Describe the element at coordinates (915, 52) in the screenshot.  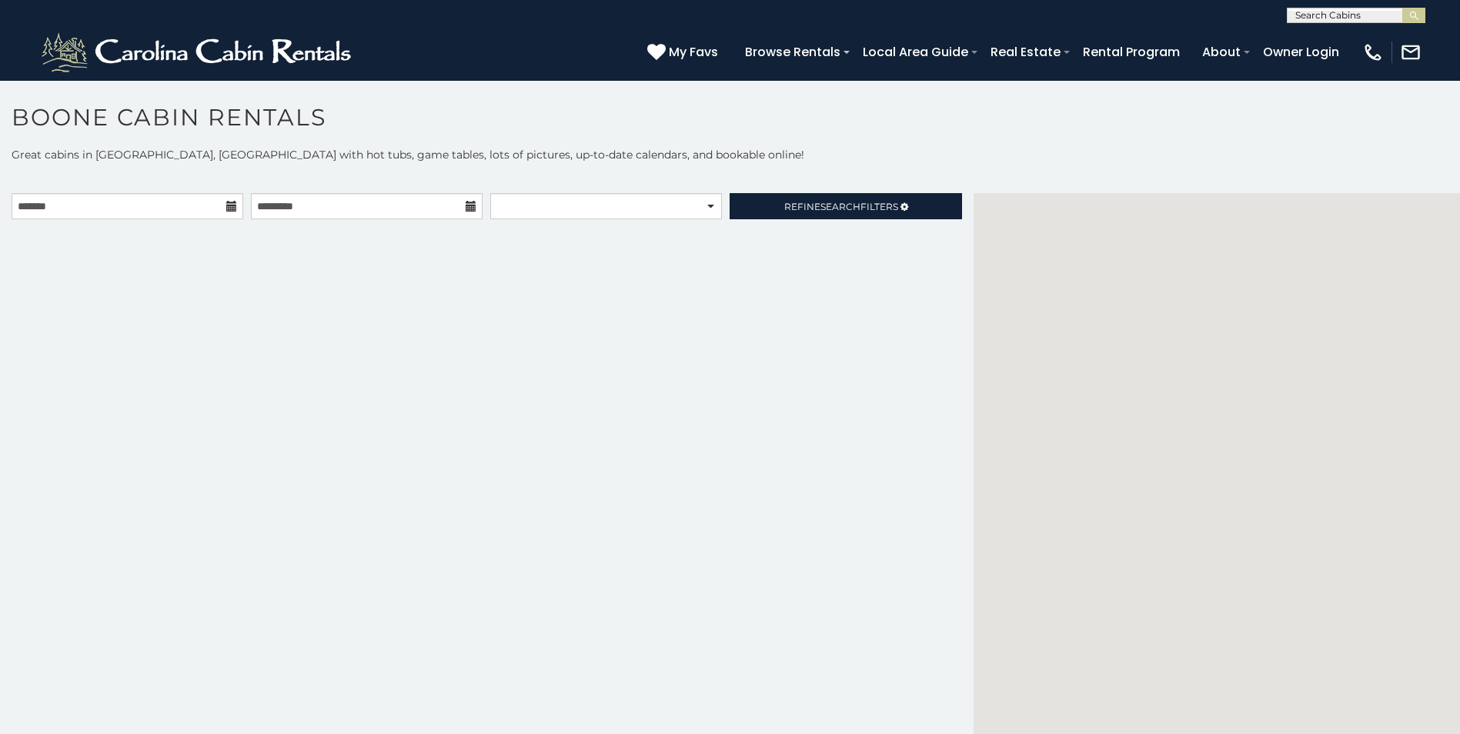
I see `a: Local Area Guide` at that location.